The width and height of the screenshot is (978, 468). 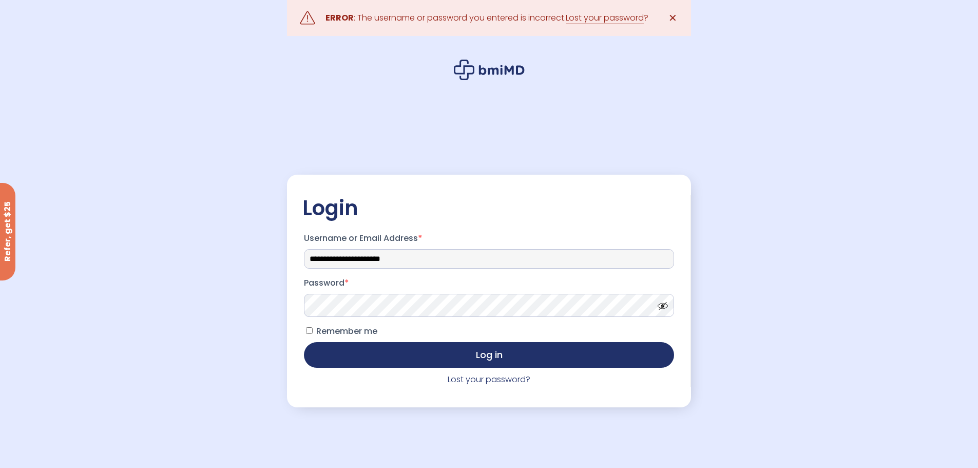 What do you see at coordinates (487, 18) in the screenshot?
I see `div: : The username or password you entered is incorrect. ?` at bounding box center [487, 18].